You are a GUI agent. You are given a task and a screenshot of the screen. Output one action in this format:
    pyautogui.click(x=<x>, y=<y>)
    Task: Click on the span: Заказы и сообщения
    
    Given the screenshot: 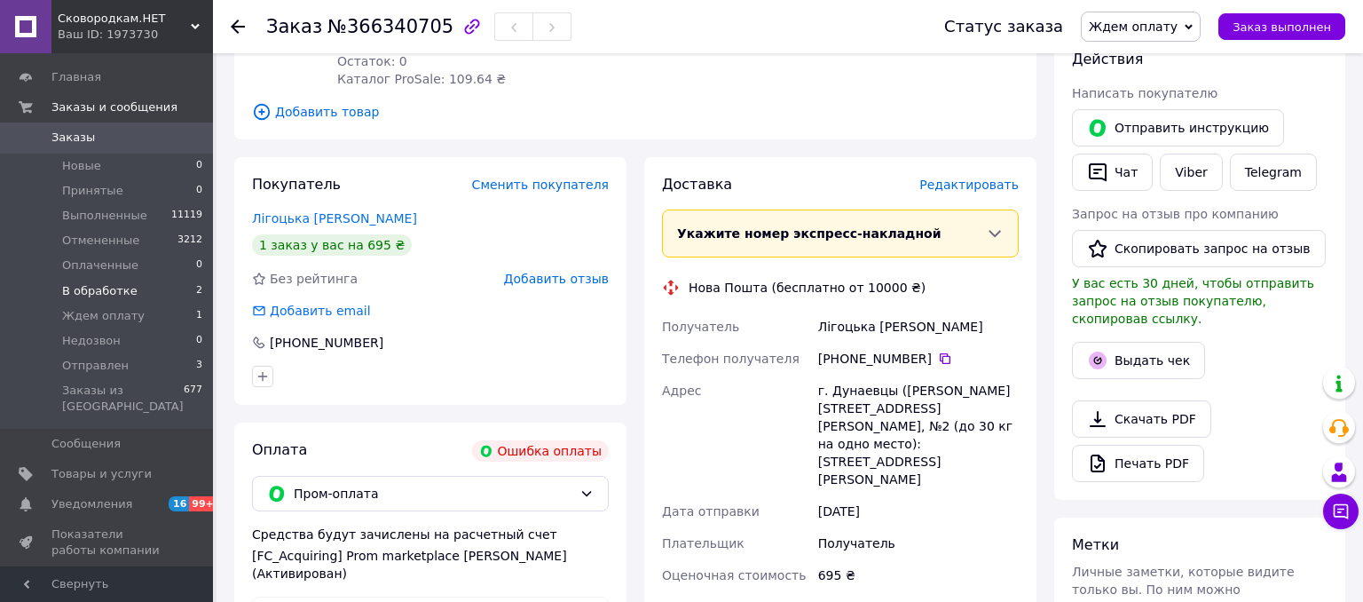 What is the action you would take?
    pyautogui.click(x=114, y=107)
    